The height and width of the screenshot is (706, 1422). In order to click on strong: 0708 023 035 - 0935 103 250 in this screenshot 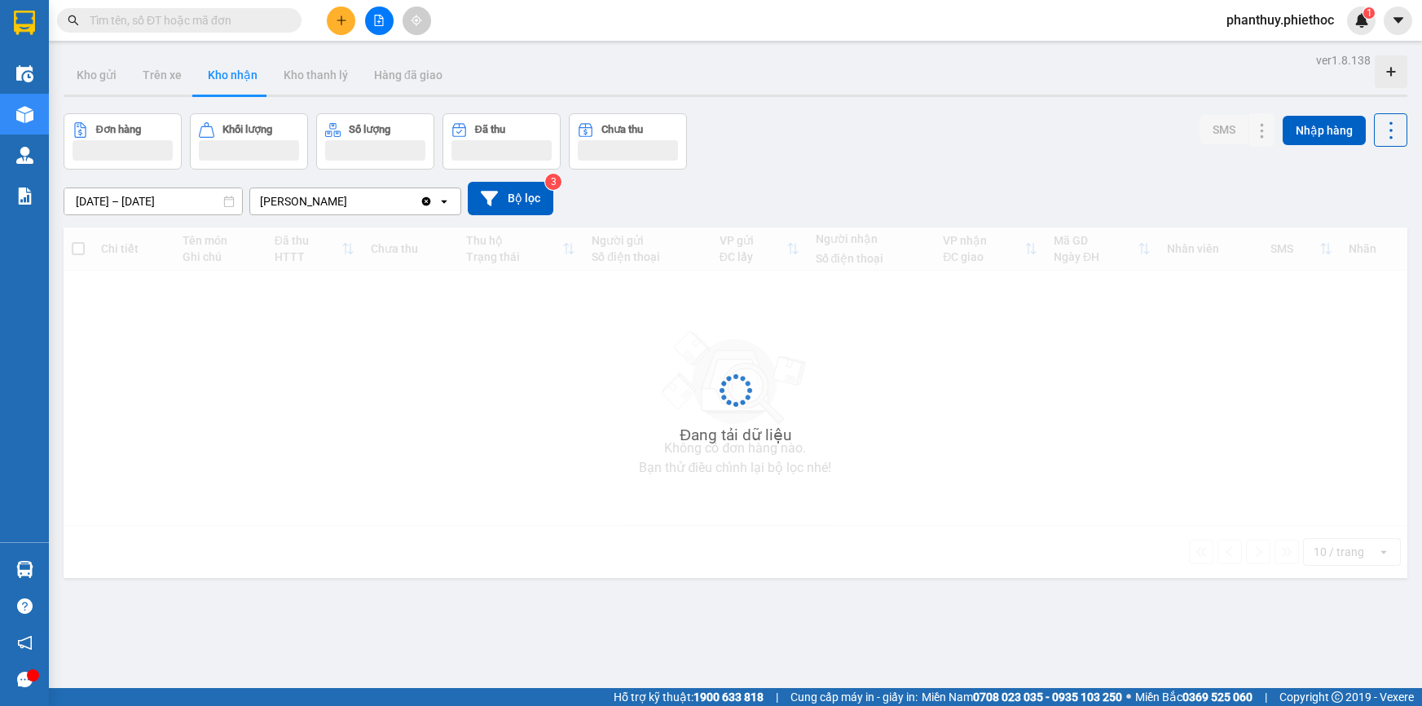, I will do `click(1047, 697)`.